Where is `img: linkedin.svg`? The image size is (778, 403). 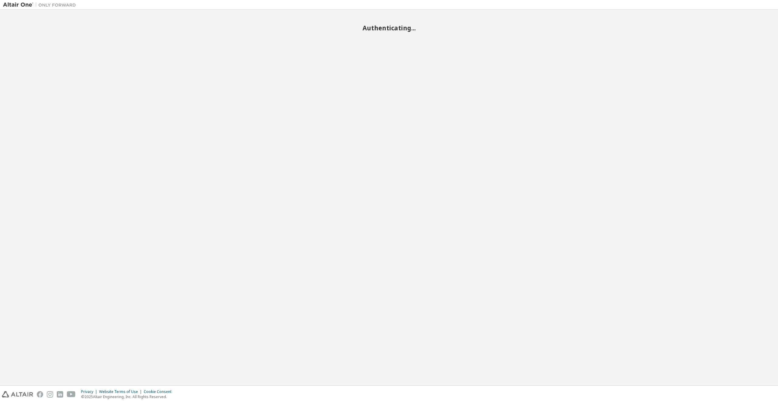 img: linkedin.svg is located at coordinates (60, 395).